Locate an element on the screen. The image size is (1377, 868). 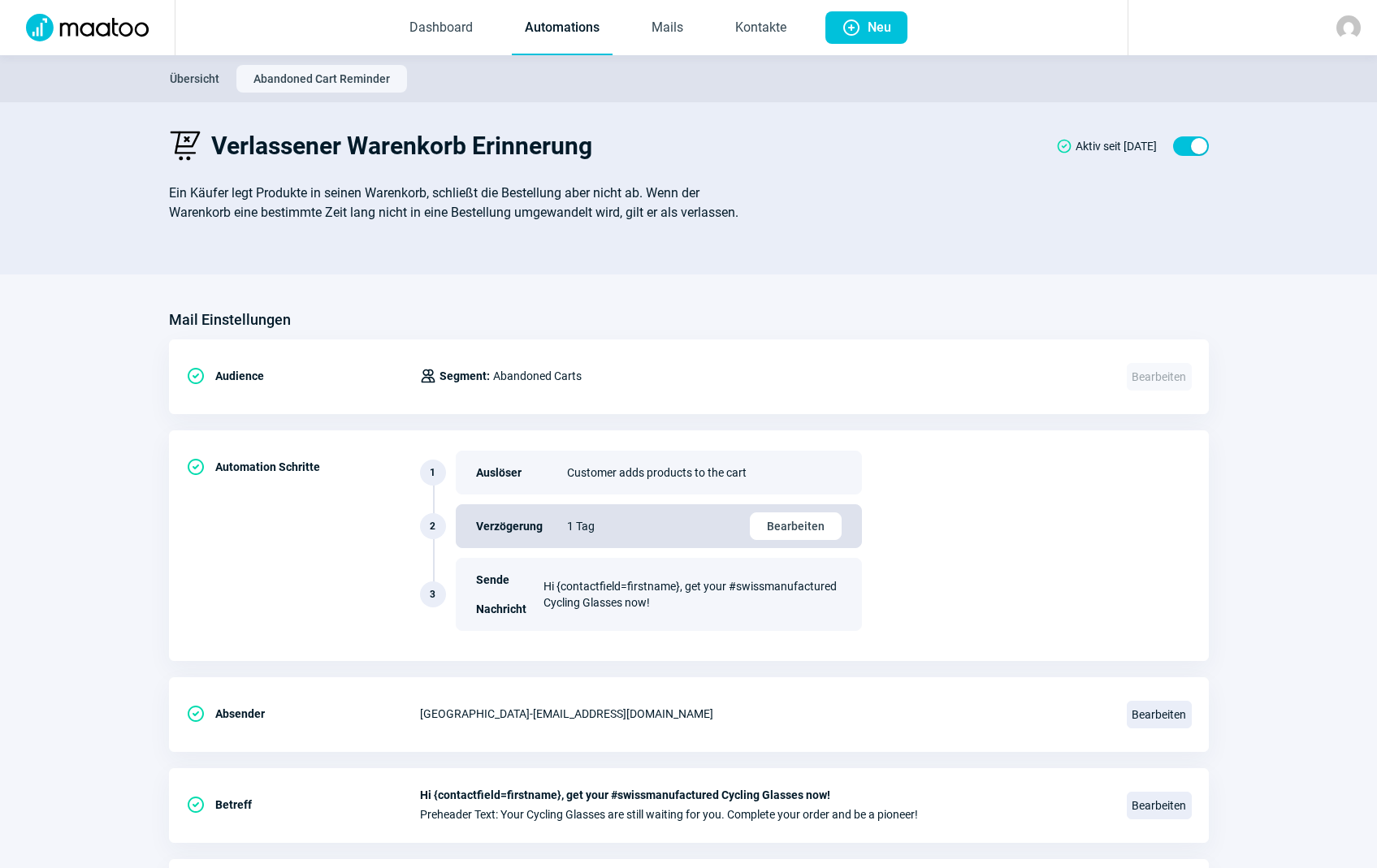
span: Preheader Text: Your Cycling Glasses are still waiting for you. Complete your order and be a pion... is located at coordinates (764, 815).